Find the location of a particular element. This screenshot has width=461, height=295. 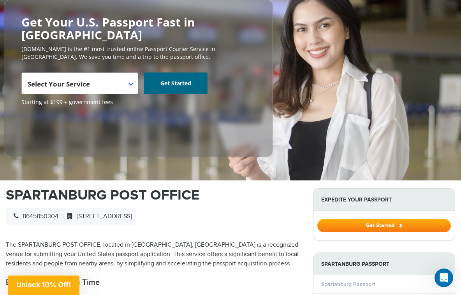

button: Get Started is located at coordinates (384, 225).